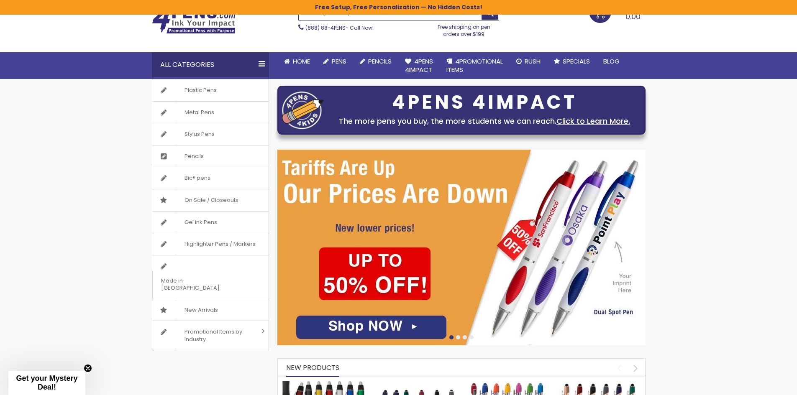 The width and height of the screenshot is (797, 395). I want to click on a: Gel Ink Pens, so click(210, 222).